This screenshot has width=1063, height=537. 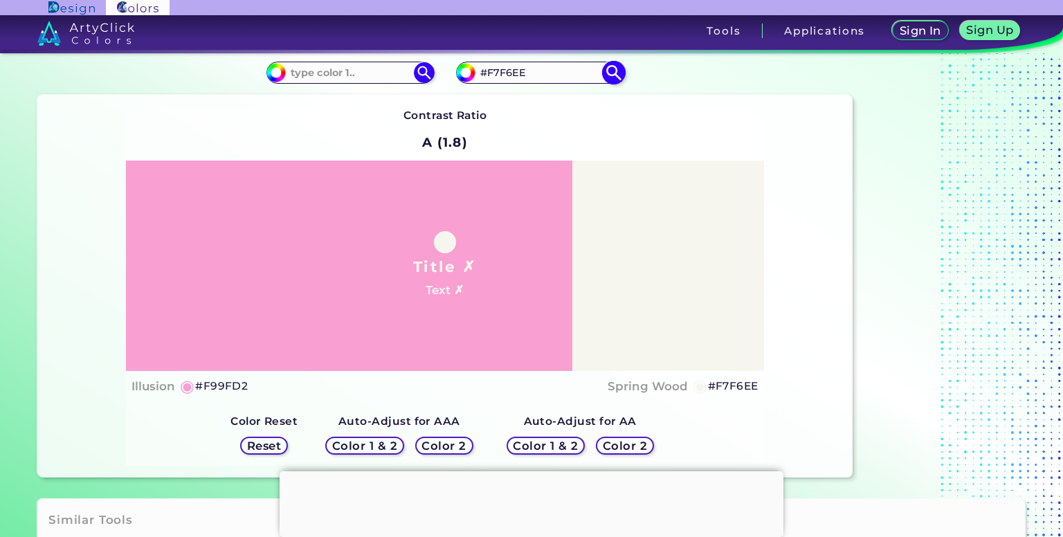 I want to click on img: logo_artyclick_colors_white.svg, so click(x=86, y=33).